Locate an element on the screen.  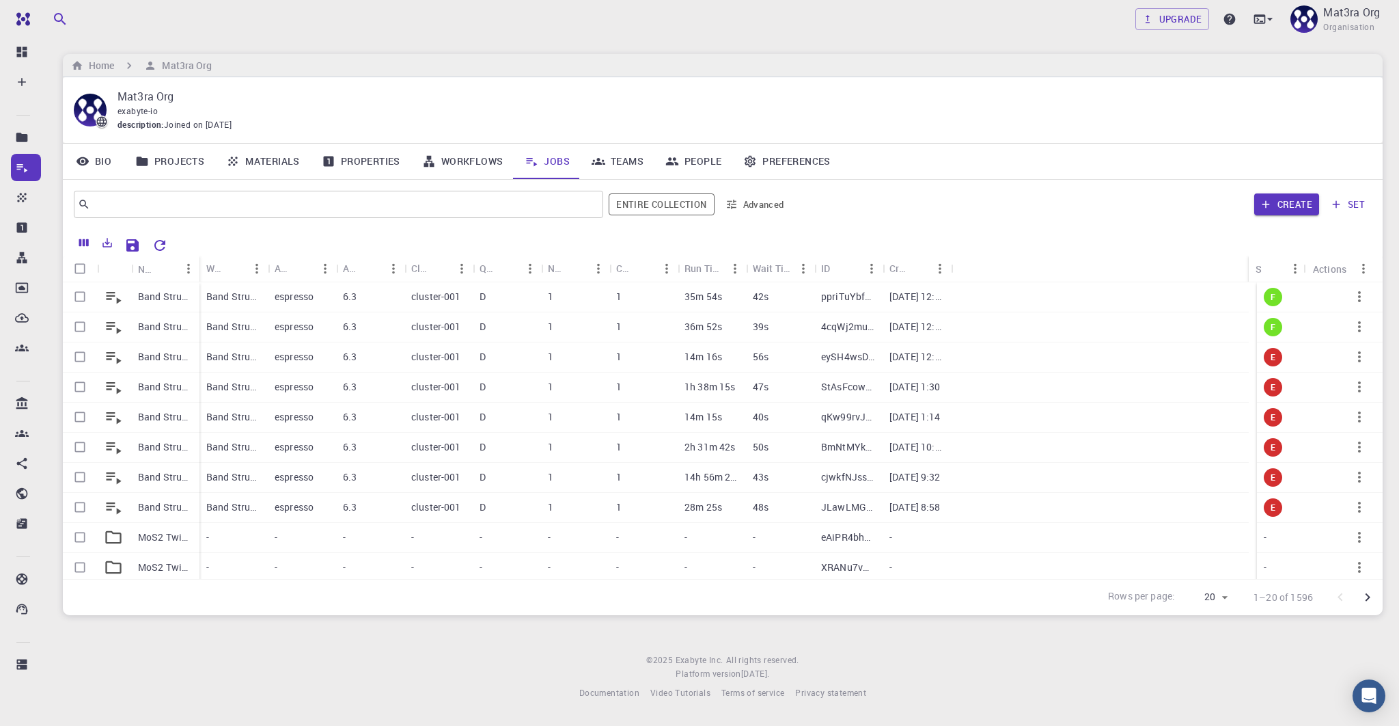
button: Entire collection is located at coordinates (661, 204).